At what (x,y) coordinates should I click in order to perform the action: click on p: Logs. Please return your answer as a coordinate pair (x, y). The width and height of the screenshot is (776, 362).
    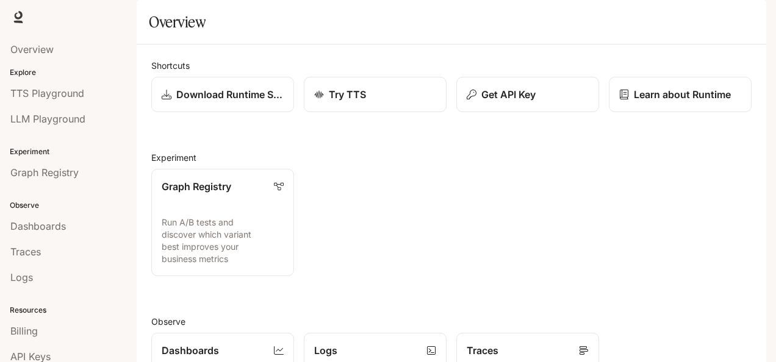
    Looking at the image, I should click on (326, 351).